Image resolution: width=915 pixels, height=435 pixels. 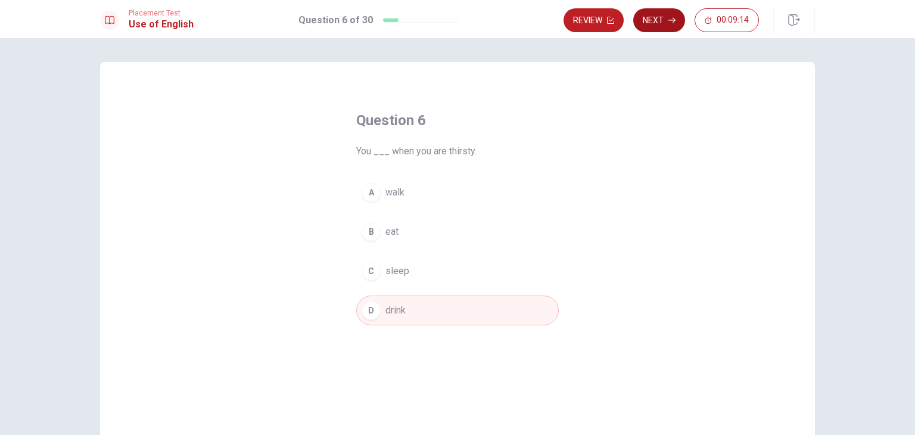 I want to click on button: Review, so click(x=593, y=20).